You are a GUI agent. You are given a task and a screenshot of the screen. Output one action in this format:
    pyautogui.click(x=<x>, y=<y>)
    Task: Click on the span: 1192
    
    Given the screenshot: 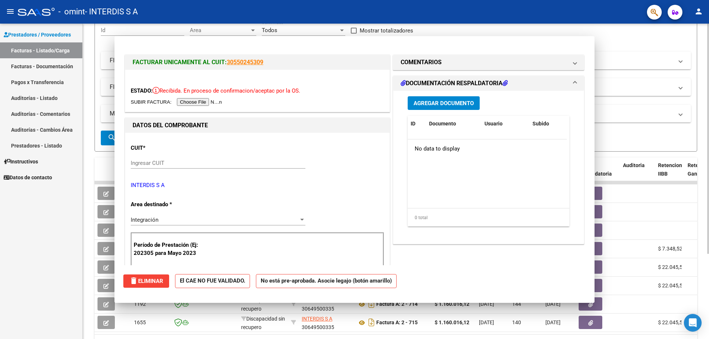 What is the action you would take?
    pyautogui.click(x=140, y=304)
    